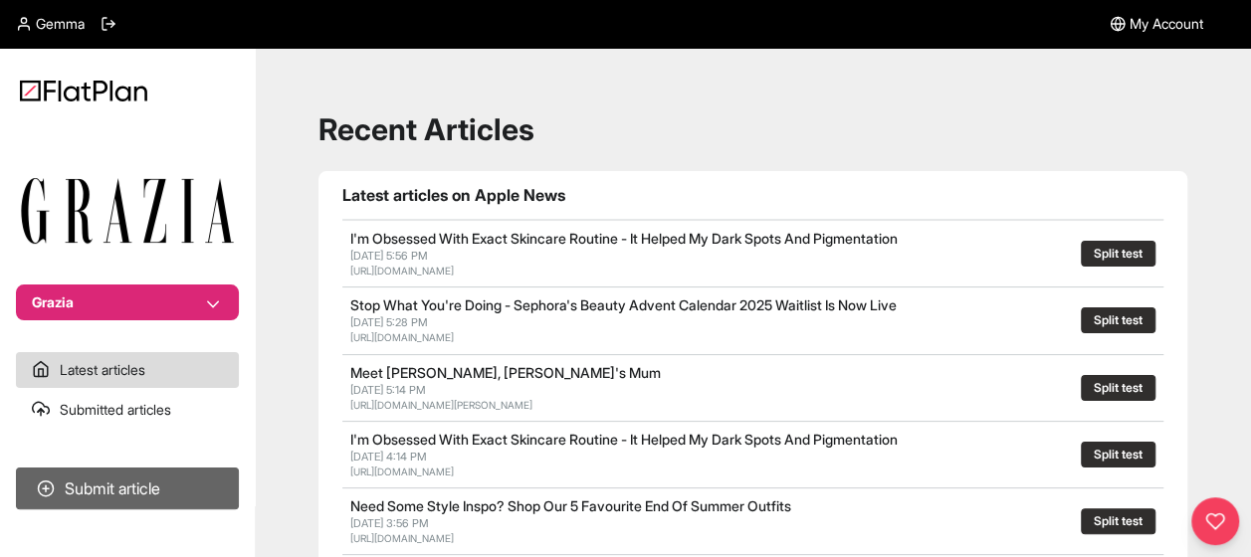 The image size is (1251, 557). What do you see at coordinates (623, 304) in the screenshot?
I see `a: Stop What You're Doing - Sephora's Beauty Advent Calendar 2025 Waitlist Is Now Live` at bounding box center [623, 304].